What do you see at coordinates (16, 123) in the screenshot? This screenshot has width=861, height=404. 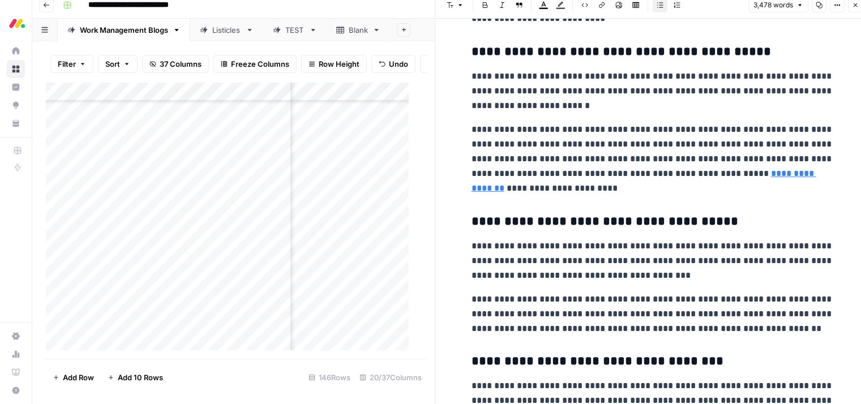 I see `a: Your Data` at bounding box center [16, 123].